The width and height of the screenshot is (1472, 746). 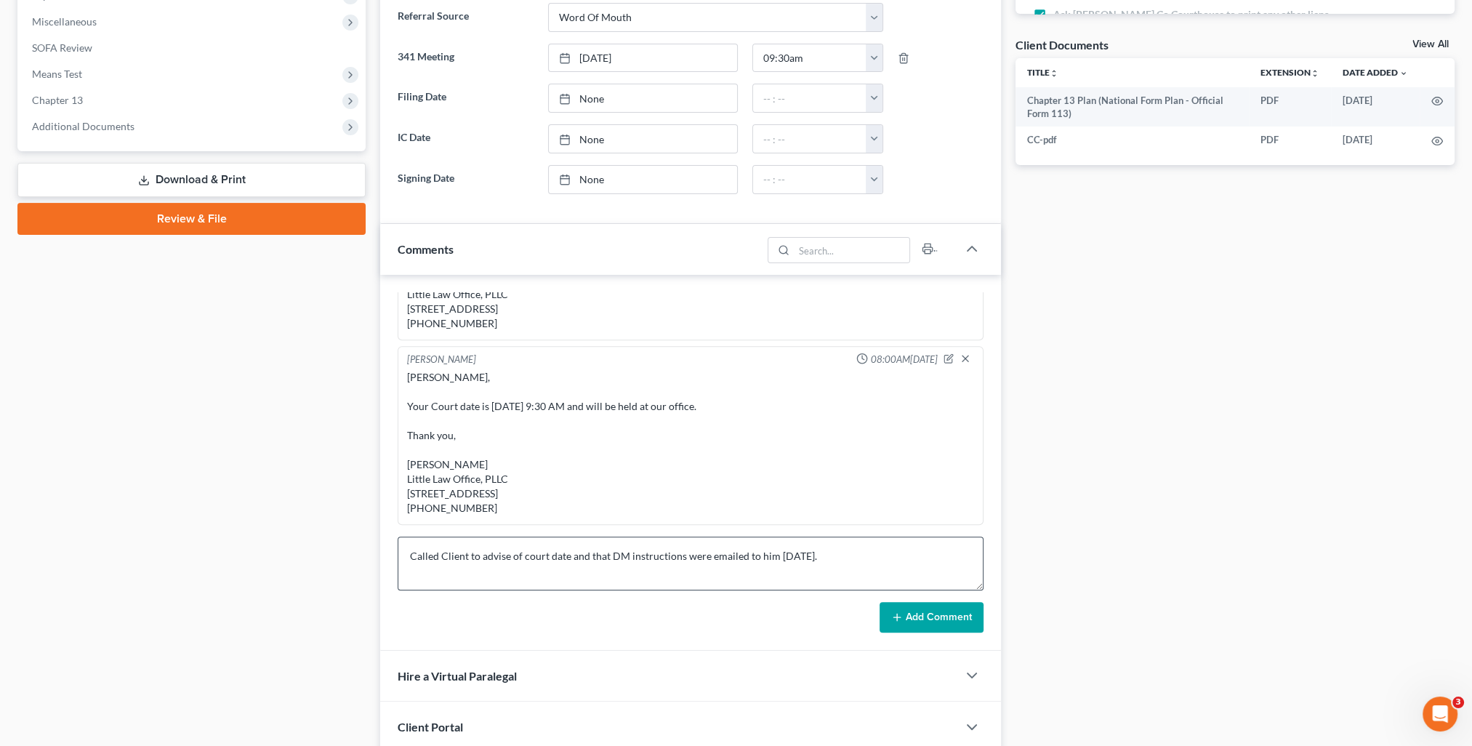 I want to click on a: Download & Print, so click(x=191, y=180).